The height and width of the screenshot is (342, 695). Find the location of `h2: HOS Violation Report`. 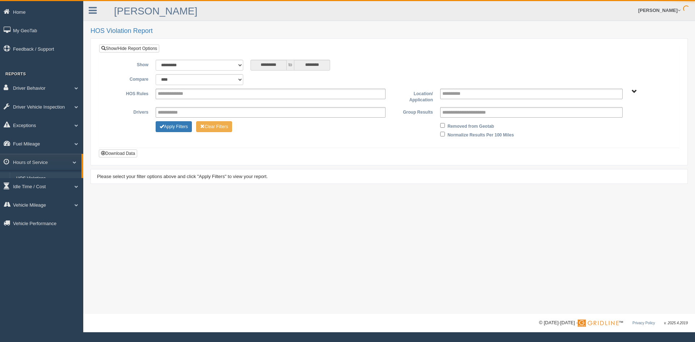

h2: HOS Violation Report is located at coordinates (389, 31).